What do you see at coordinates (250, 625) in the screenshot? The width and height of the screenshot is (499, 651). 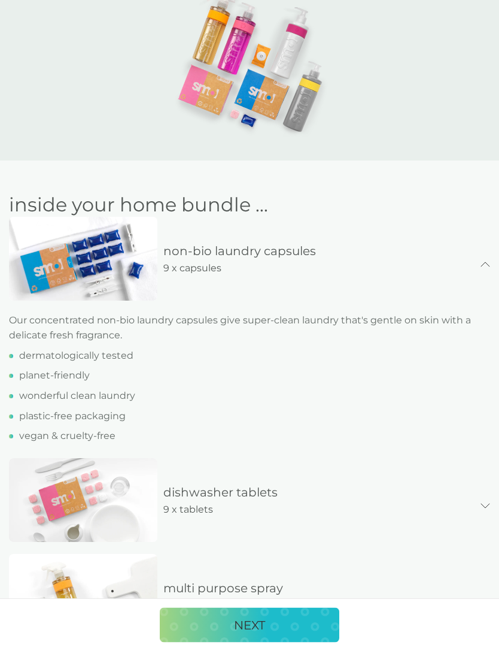 I see `button: NEXT` at bounding box center [250, 625].